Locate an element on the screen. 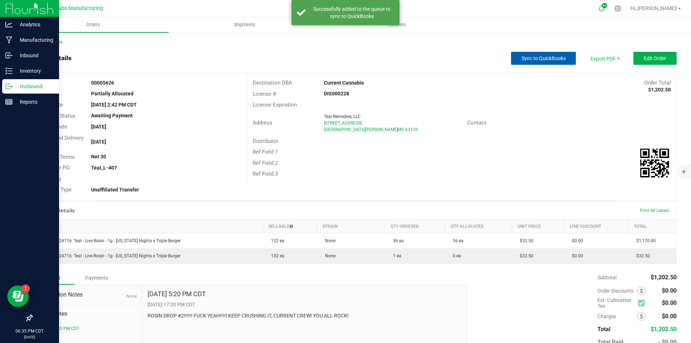  div: Successfully added to the queue to sync to QuickBooks is located at coordinates (352, 13).